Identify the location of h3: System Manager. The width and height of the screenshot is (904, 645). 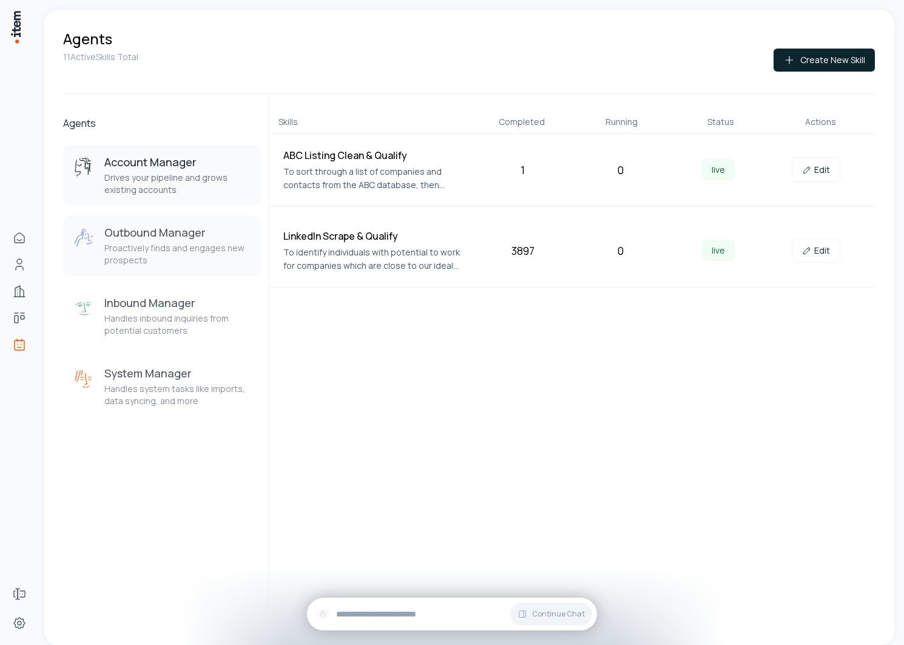
(178, 373).